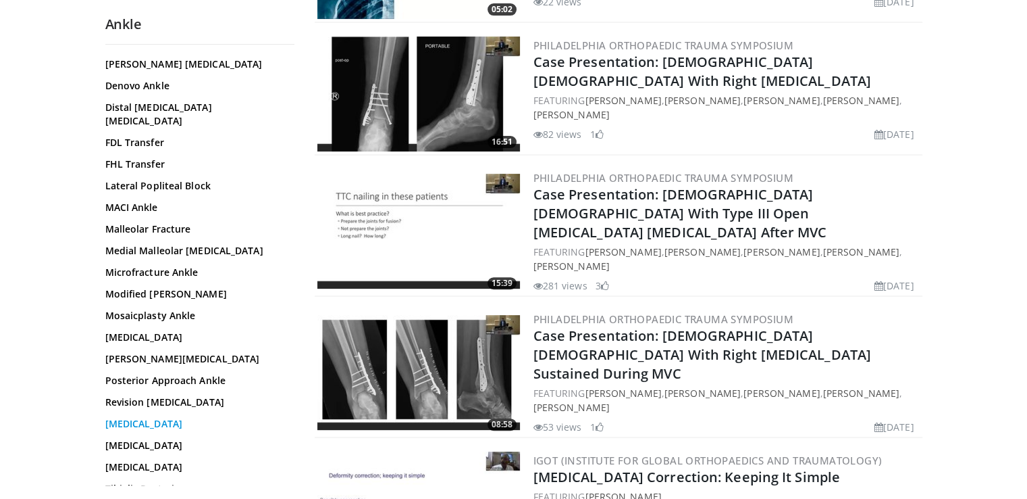 The height and width of the screenshot is (499, 1027). Describe the element at coordinates (419, 372) in the screenshot. I see `a: 08:58` at that location.